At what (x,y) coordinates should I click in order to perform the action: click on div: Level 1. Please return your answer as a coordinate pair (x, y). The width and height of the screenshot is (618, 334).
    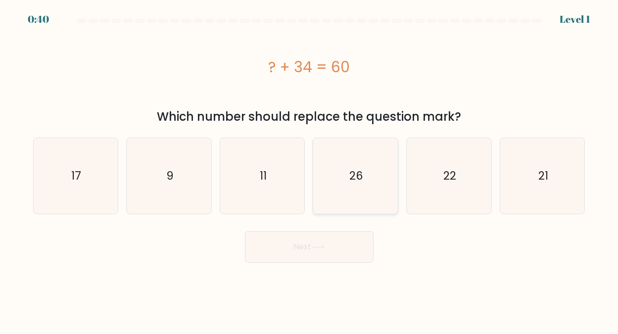
    Looking at the image, I should click on (575, 19).